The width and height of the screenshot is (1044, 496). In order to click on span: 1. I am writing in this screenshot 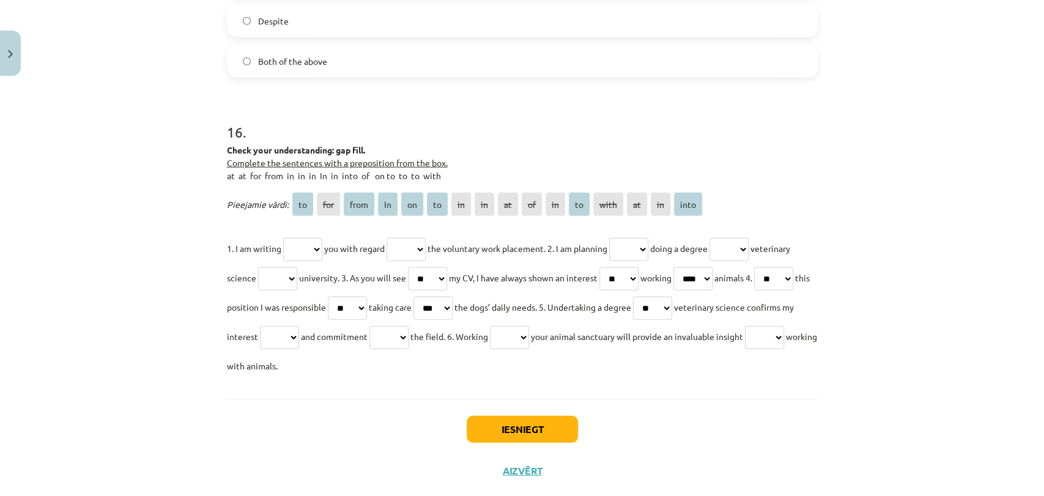, I will do `click(254, 248)`.